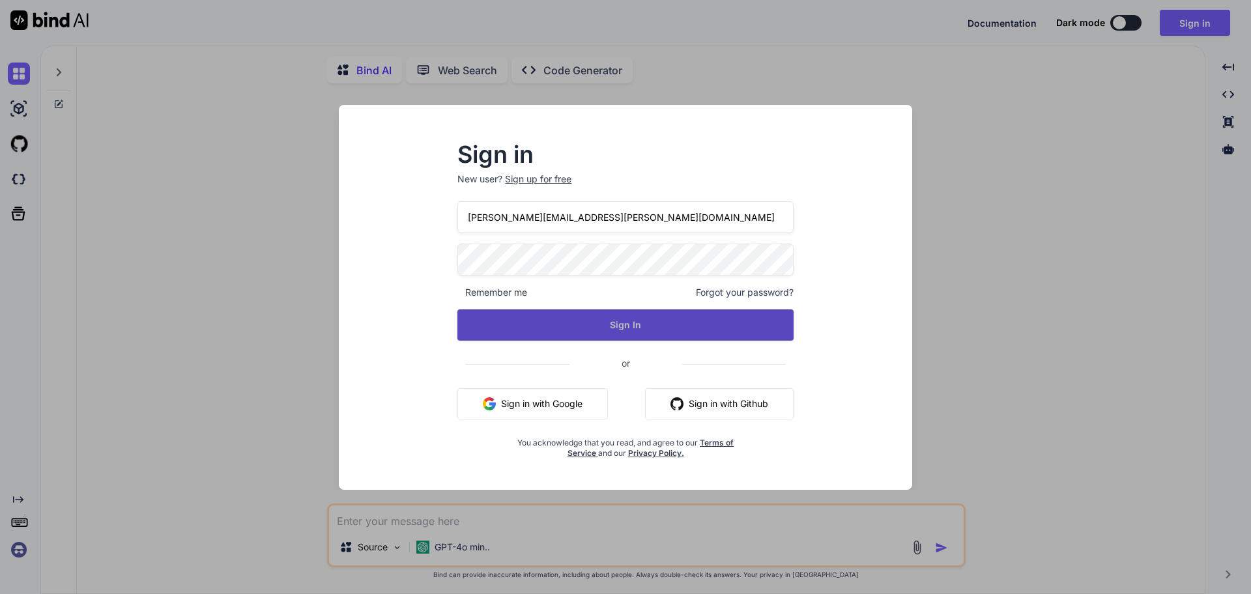 This screenshot has width=1251, height=594. Describe the element at coordinates (677, 404) in the screenshot. I see `img: github` at that location.